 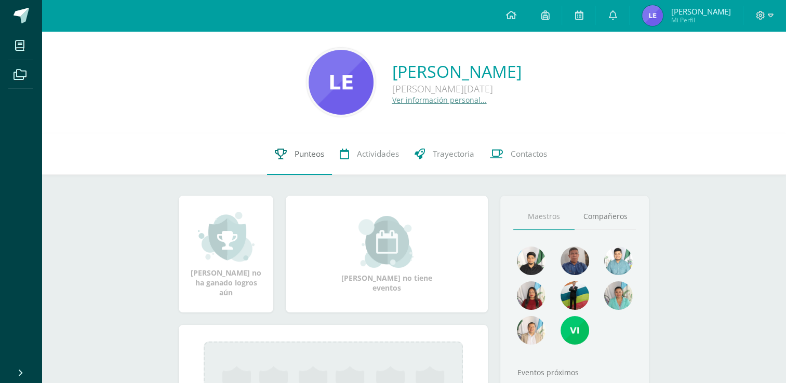 I want to click on img: 6be2b2835710ecb25b89c5d5d0c4e8a5.png, so click(x=618, y=296).